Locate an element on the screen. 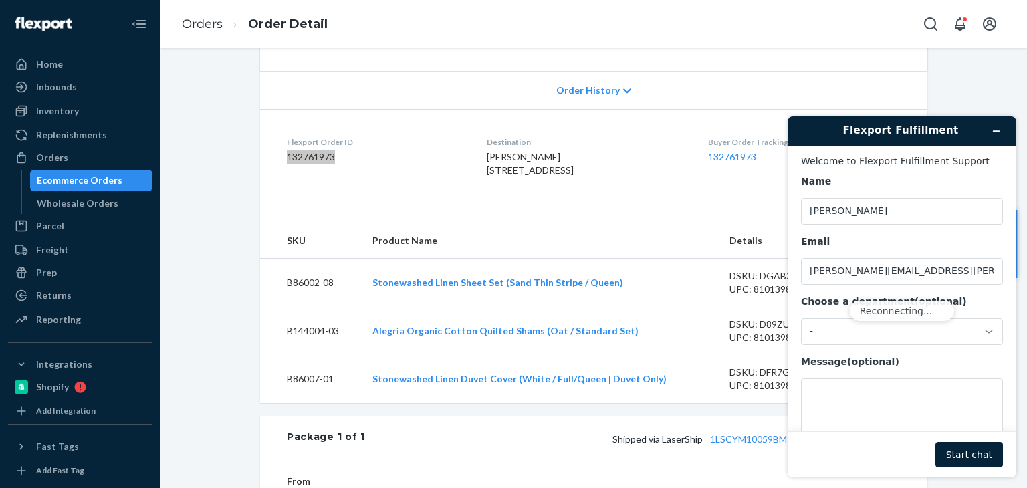 The height and width of the screenshot is (488, 1027). dt: Flexport Order ID is located at coordinates (376, 142).